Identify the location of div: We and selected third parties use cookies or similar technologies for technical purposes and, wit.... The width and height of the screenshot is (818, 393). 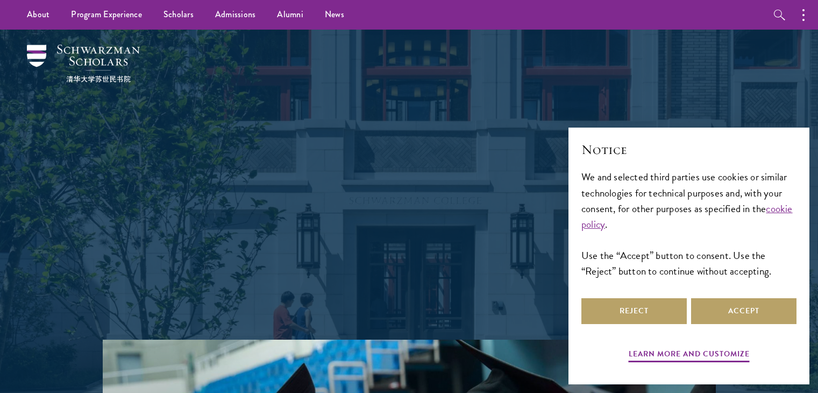
(689, 223).